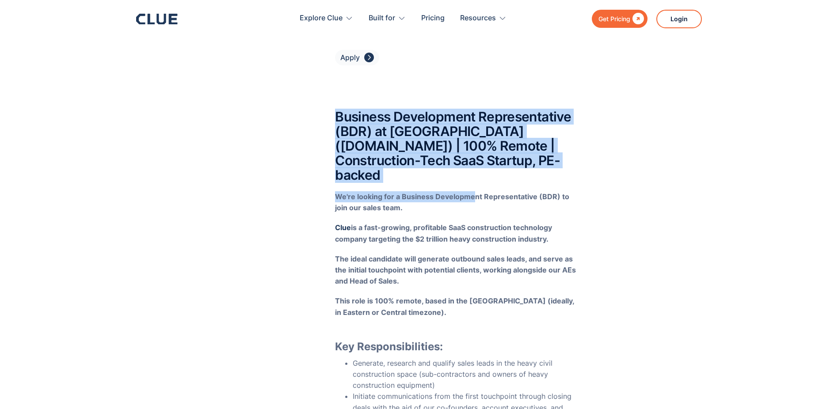  Describe the element at coordinates (456, 340) in the screenshot. I see `h3: Key Responsibilities:` at that location.